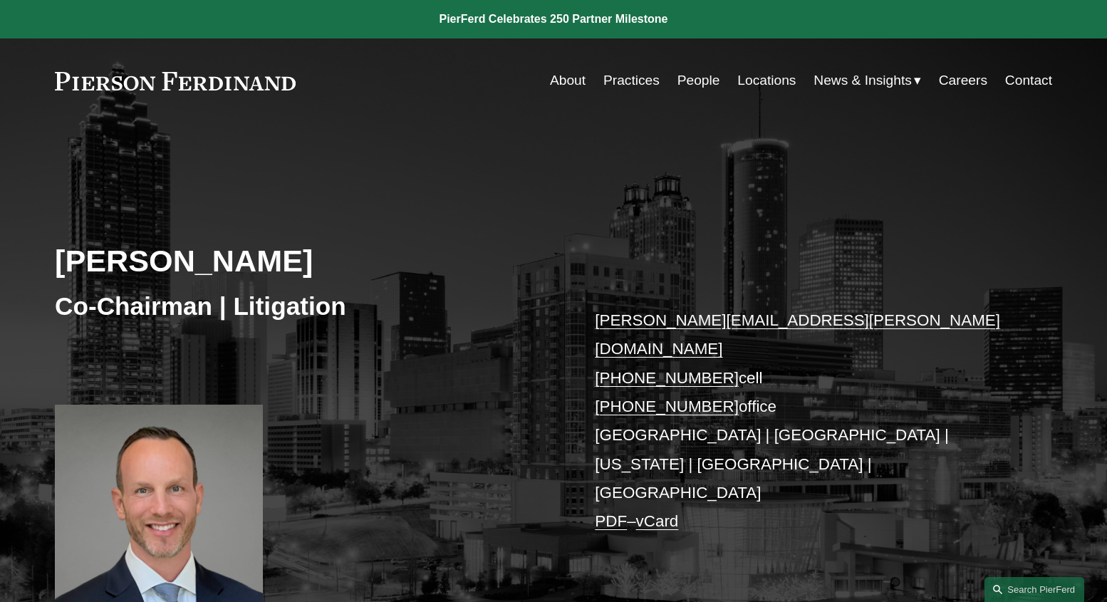 This screenshot has height=602, width=1107. What do you see at coordinates (568, 80) in the screenshot?
I see `a: About` at bounding box center [568, 80].